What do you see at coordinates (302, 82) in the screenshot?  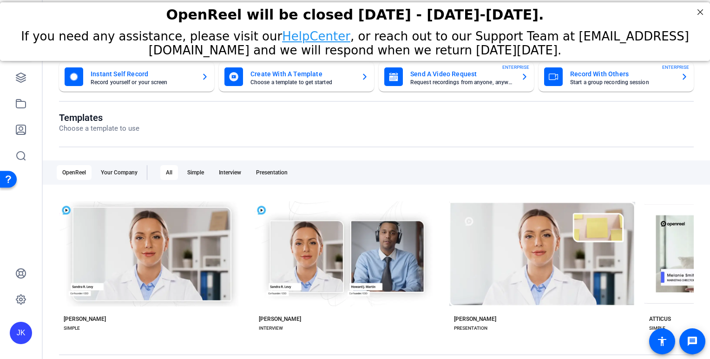 I see `mat-card-subtitle: Choose a template to get started` at bounding box center [302, 82].